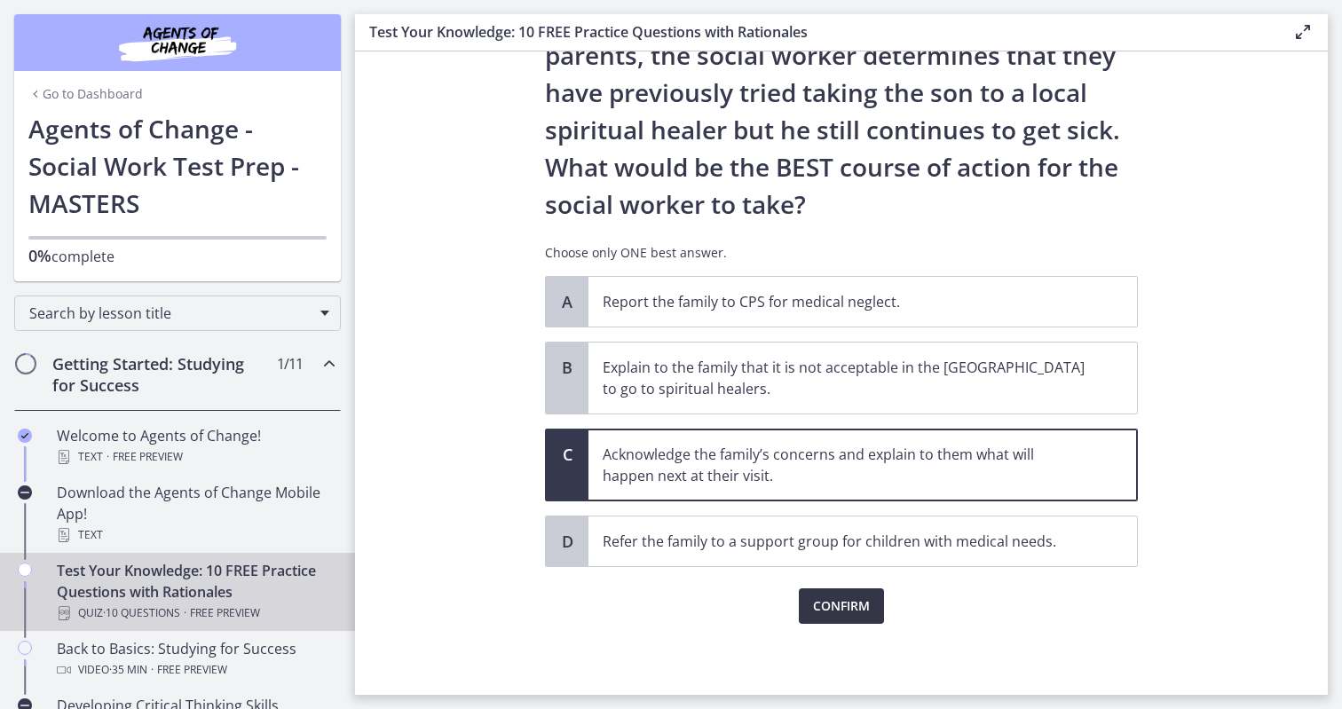 The width and height of the screenshot is (1342, 709). Describe the element at coordinates (845, 541) in the screenshot. I see `p: Refer the family to a support group for children with medical needs.` at that location.